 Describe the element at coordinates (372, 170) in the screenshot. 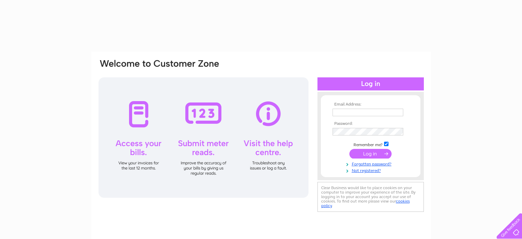

I see `a: Not registered?` at that location.